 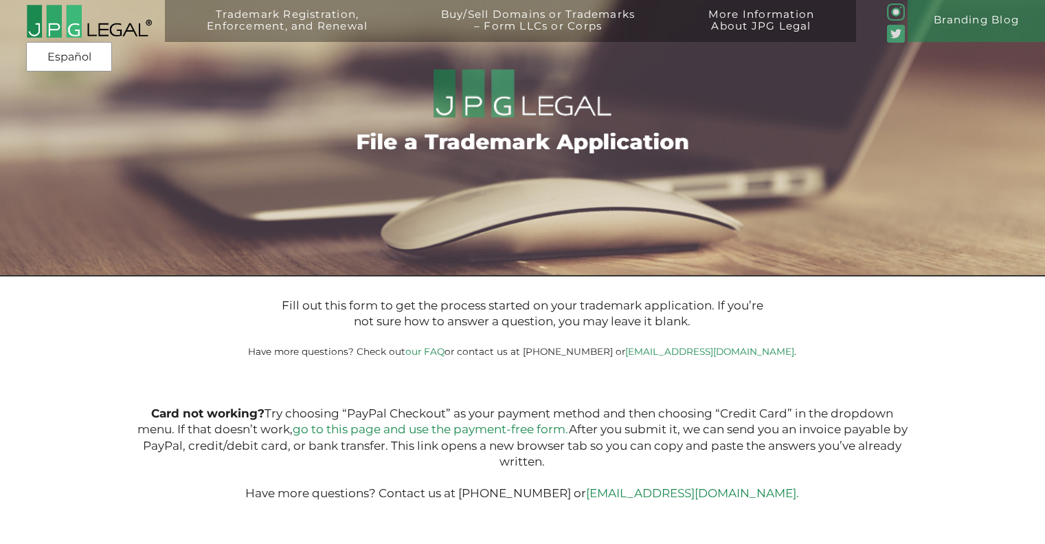 What do you see at coordinates (895, 33) in the screenshot?
I see `img: Twitter_Social_Icon_Rounded_Square_Color-mid-green3-90.png` at bounding box center [895, 33].